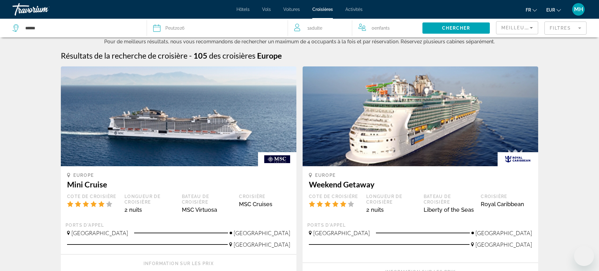 The image size is (599, 271). I want to click on mat-select: Sort by, so click(517, 28).